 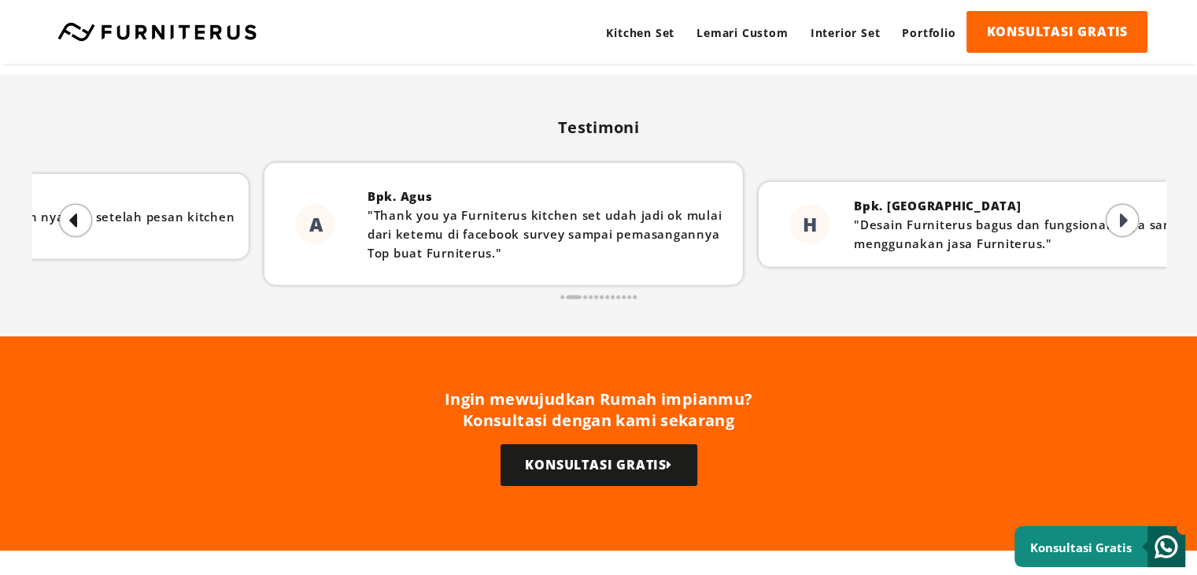 I want to click on a: Kitchen Set, so click(x=640, y=32).